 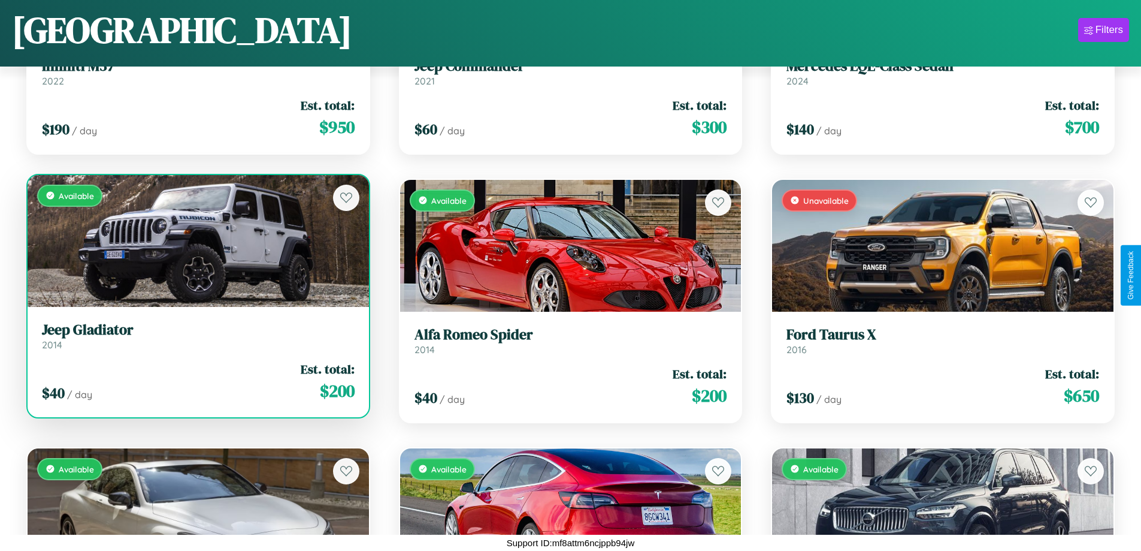 What do you see at coordinates (571, 66) in the screenshot?
I see `h3: Jeep Commander` at bounding box center [571, 66].